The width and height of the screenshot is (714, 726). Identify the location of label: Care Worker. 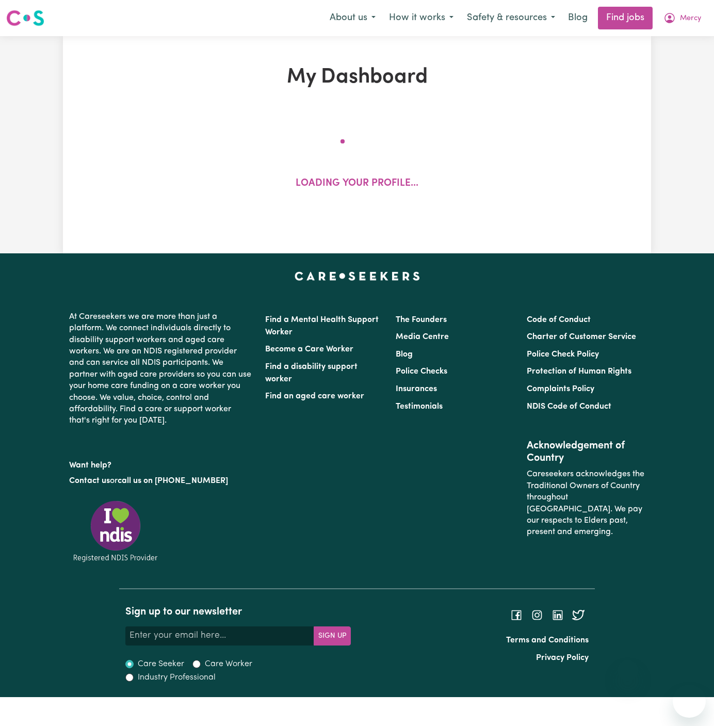
(229, 664).